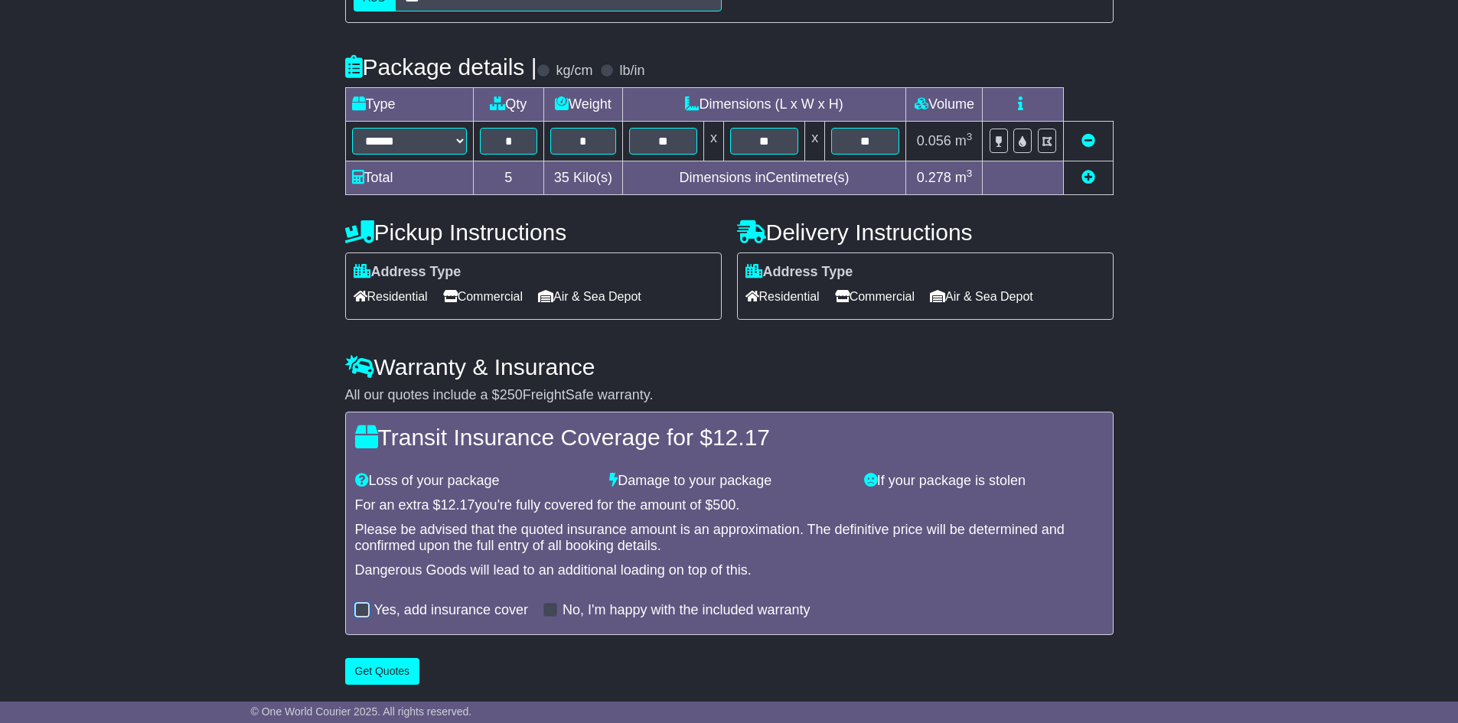  What do you see at coordinates (409, 105) in the screenshot?
I see `td: Type` at bounding box center [409, 105].